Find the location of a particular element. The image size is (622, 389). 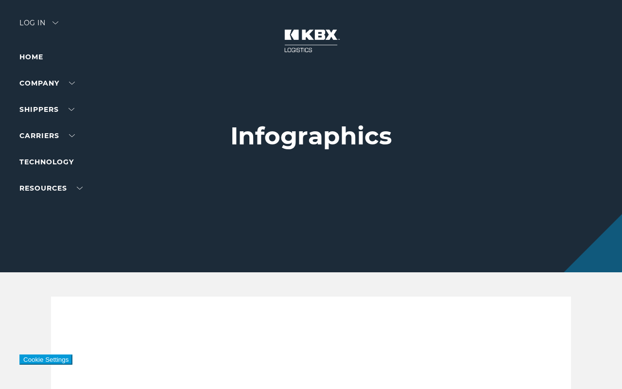

img: kbx logo is located at coordinates (311, 41).